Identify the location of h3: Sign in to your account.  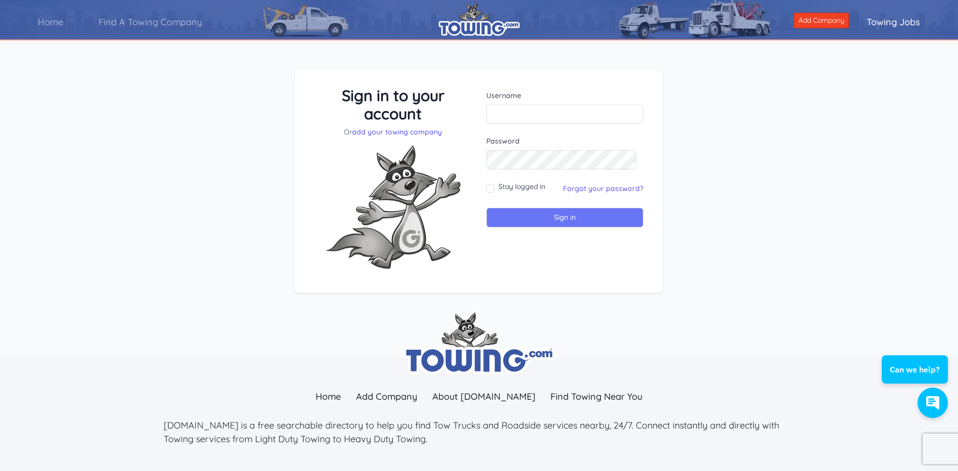
(393, 105).